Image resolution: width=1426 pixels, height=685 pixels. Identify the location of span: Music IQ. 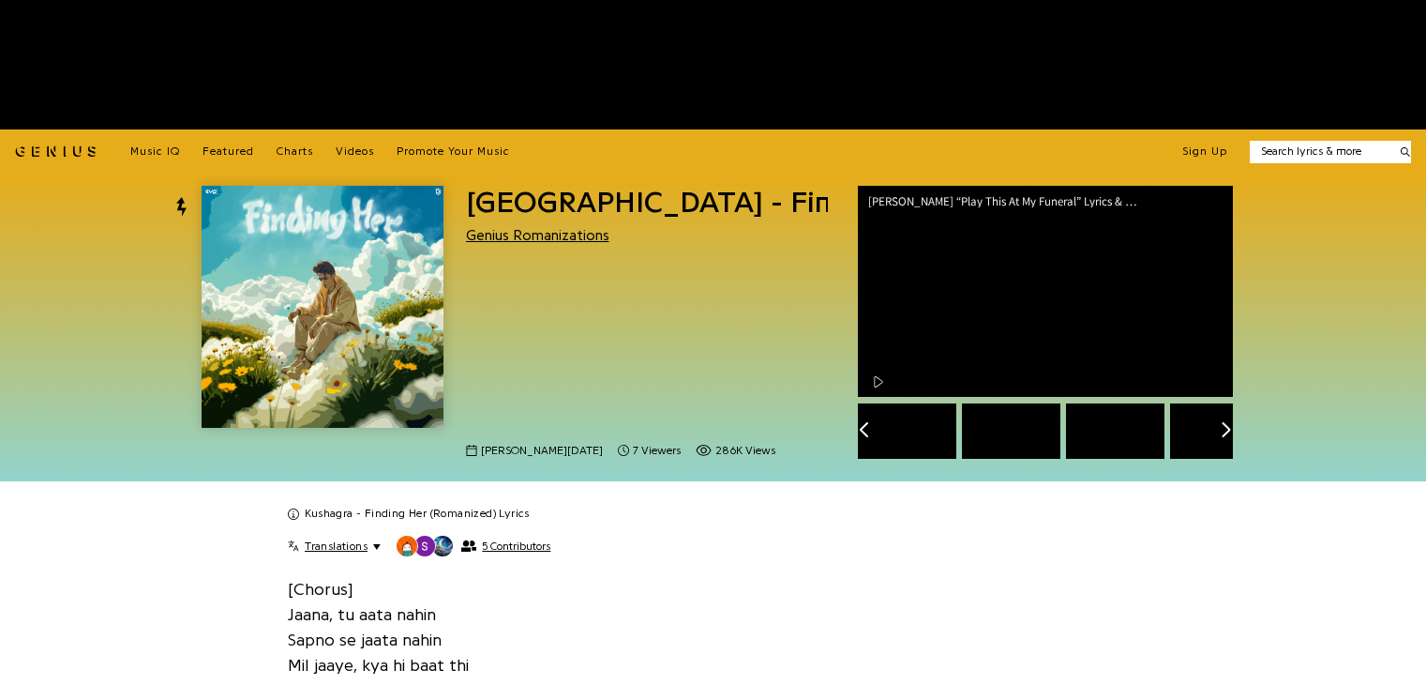
(155, 151).